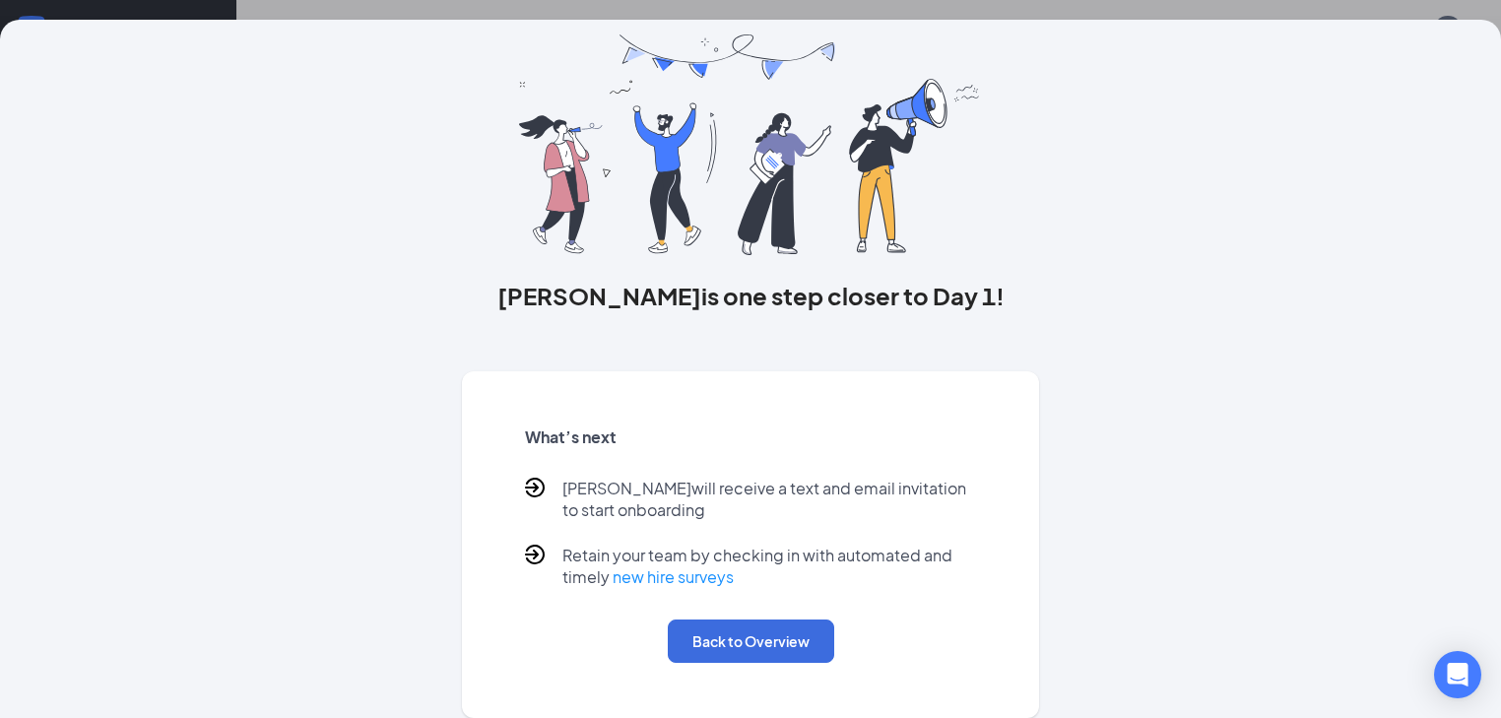 The width and height of the screenshot is (1501, 718). I want to click on h5: What’s next, so click(750, 437).